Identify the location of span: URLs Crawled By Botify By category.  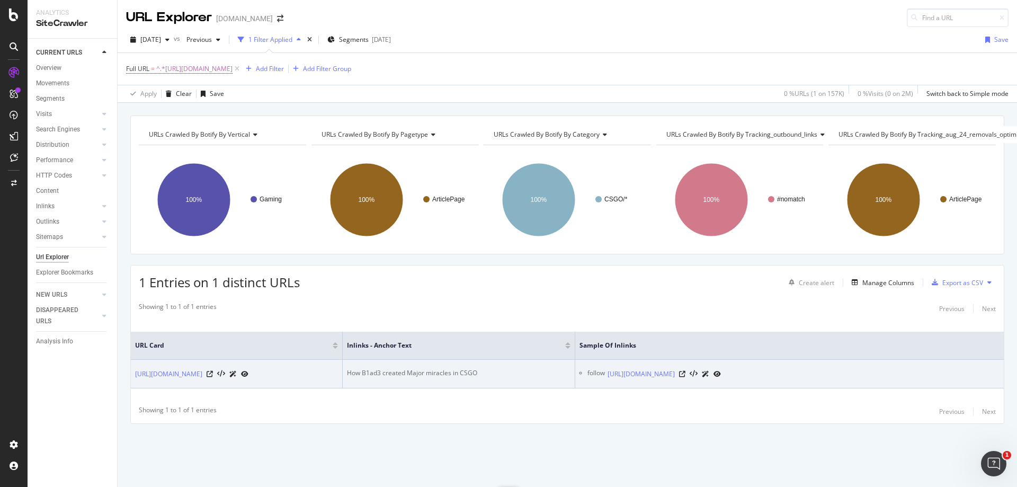
(546, 134).